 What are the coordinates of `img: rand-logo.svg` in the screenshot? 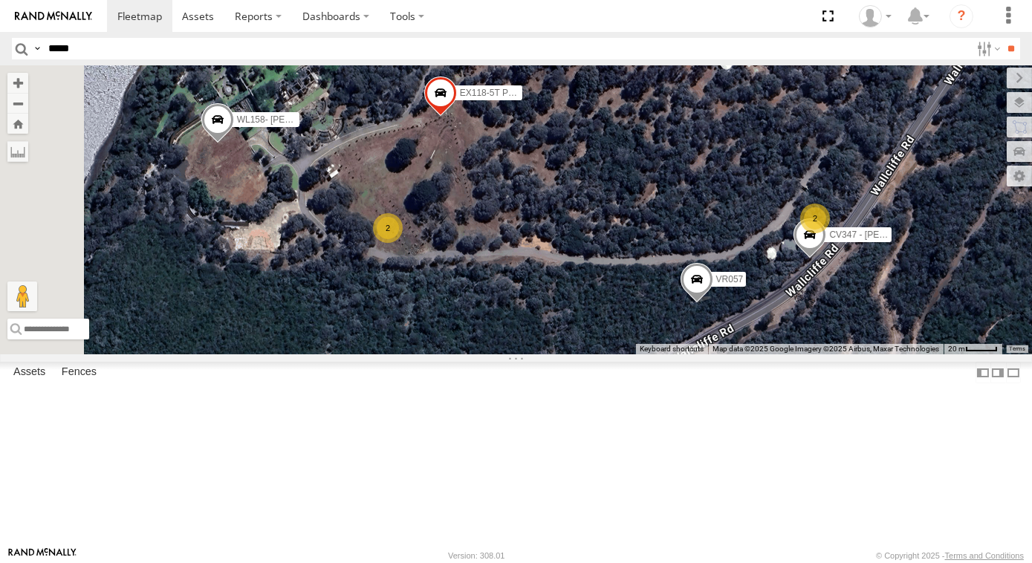 It's located at (54, 16).